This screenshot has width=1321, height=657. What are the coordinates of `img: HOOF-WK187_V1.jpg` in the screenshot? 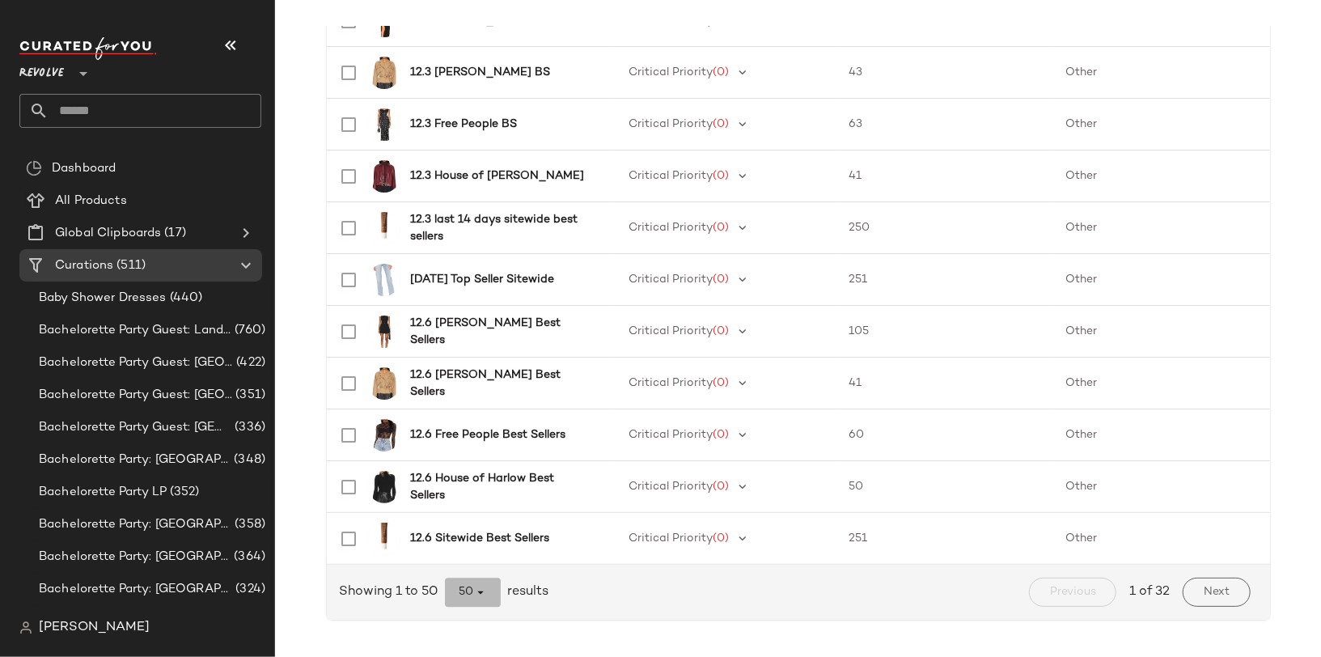 It's located at (384, 487).